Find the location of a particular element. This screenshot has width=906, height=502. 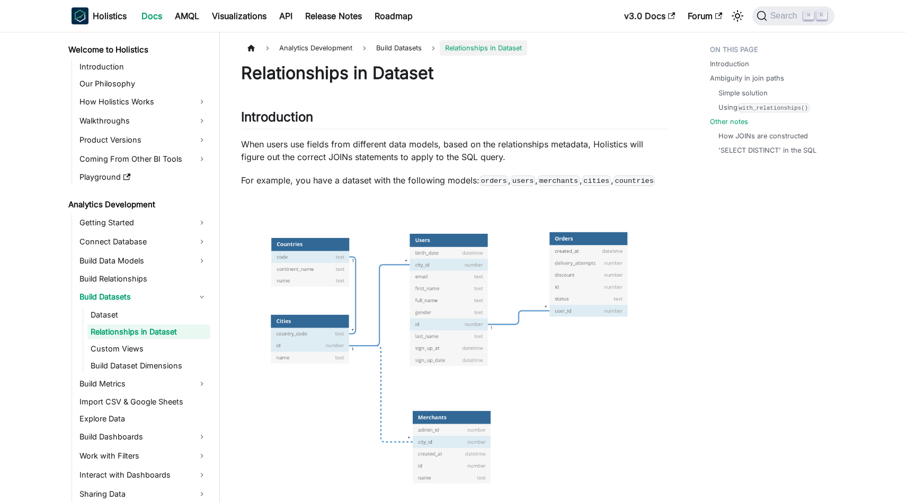

a: Docs is located at coordinates (152, 16).